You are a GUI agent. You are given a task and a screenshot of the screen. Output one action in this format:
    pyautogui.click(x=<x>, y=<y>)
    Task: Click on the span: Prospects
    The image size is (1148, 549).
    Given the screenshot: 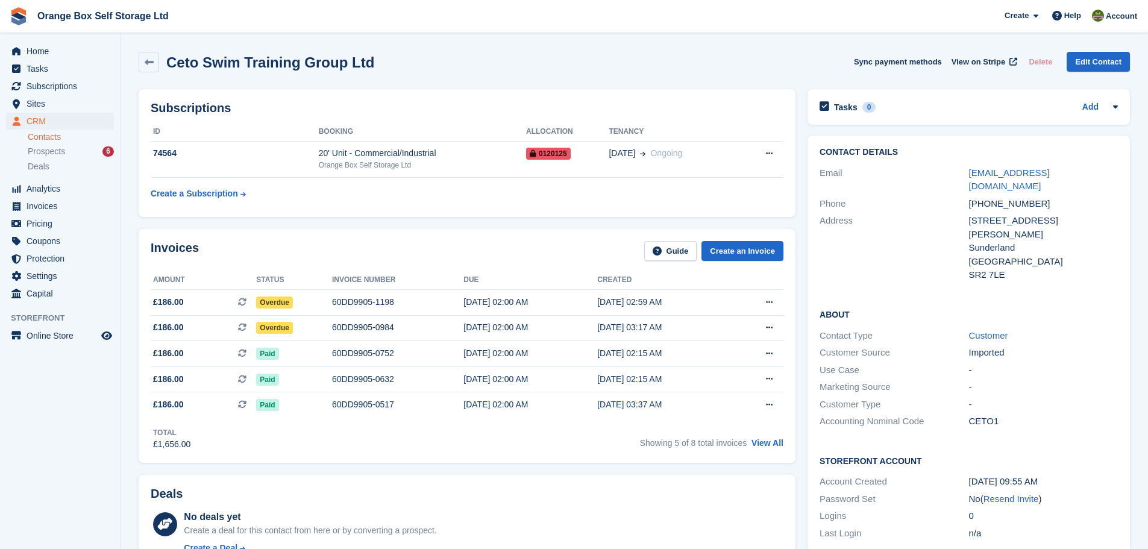 What is the action you would take?
    pyautogui.click(x=46, y=151)
    